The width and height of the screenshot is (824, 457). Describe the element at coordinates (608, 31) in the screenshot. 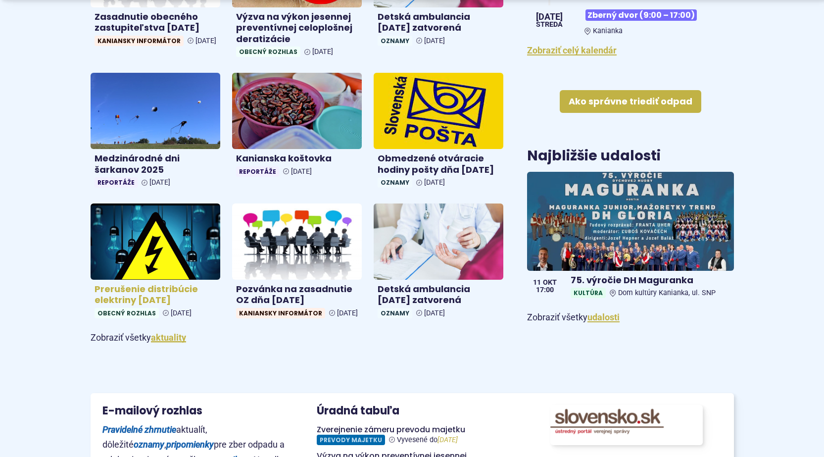

I see `span: Kanianka` at that location.